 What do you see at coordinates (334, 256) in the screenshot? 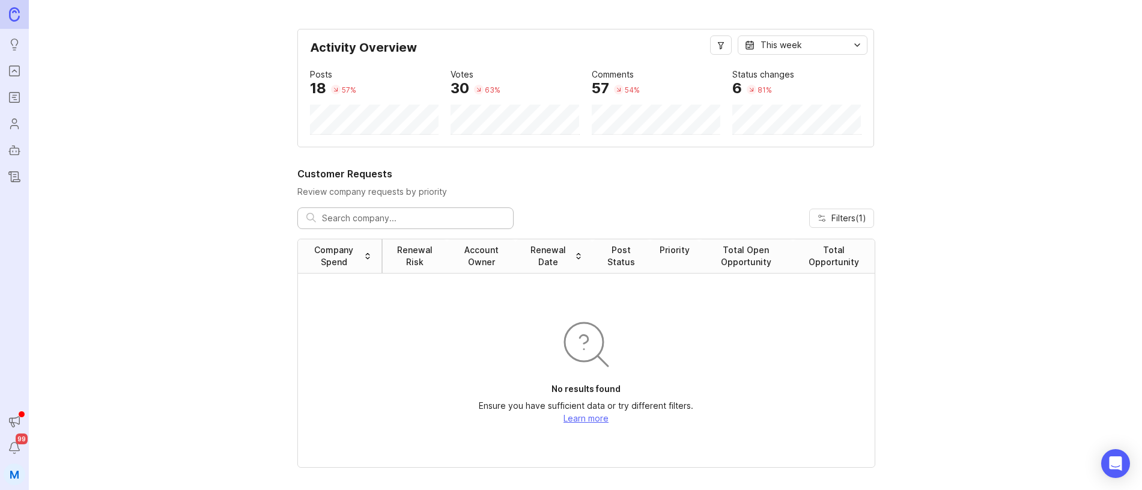
I see `div: Company Spend` at bounding box center [334, 256].